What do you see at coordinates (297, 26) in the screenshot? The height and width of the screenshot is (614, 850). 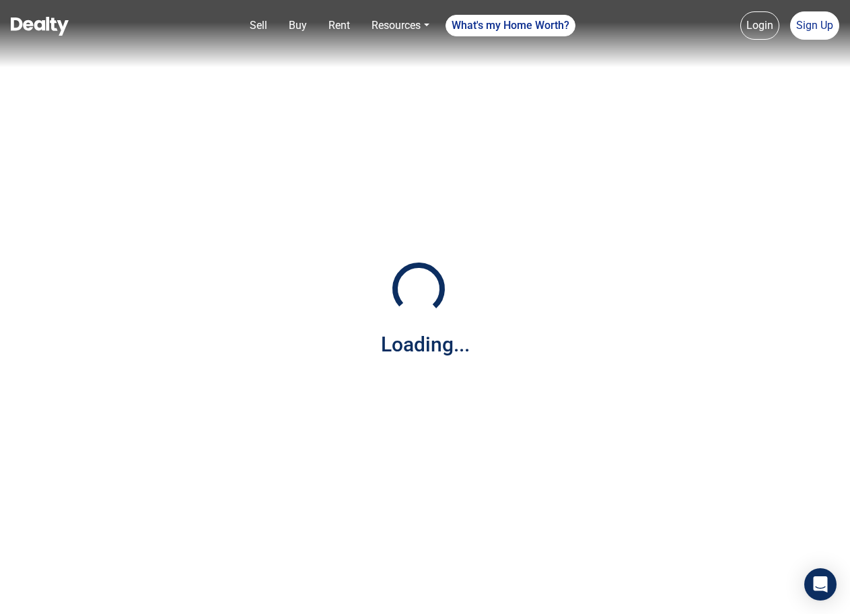 I see `a: Buy` at bounding box center [297, 26].